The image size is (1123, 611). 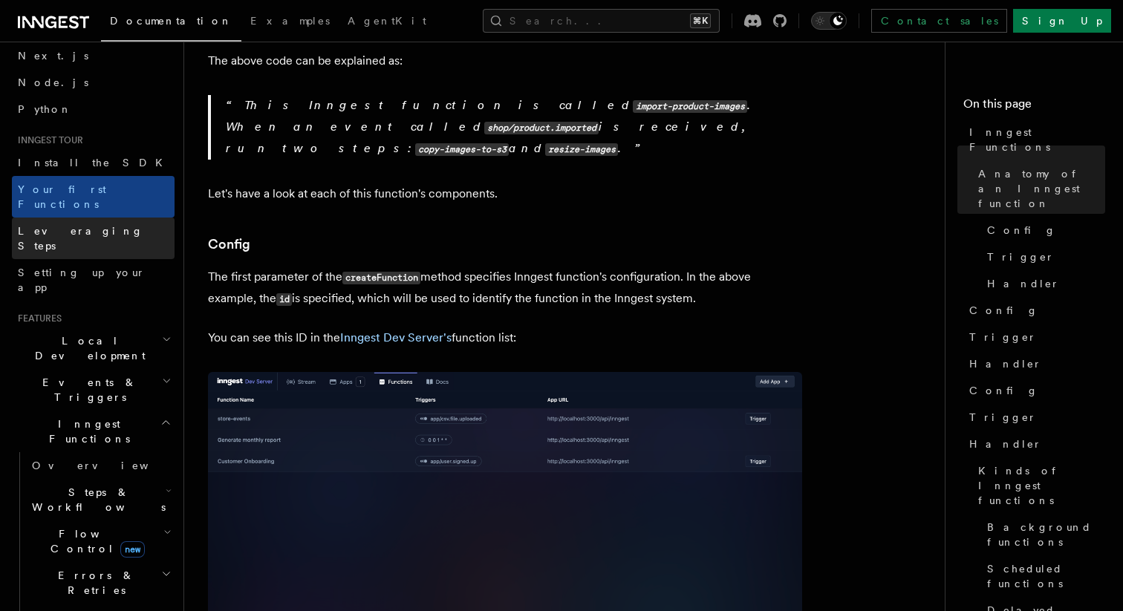 I want to click on h4: On this page, so click(x=1033, y=107).